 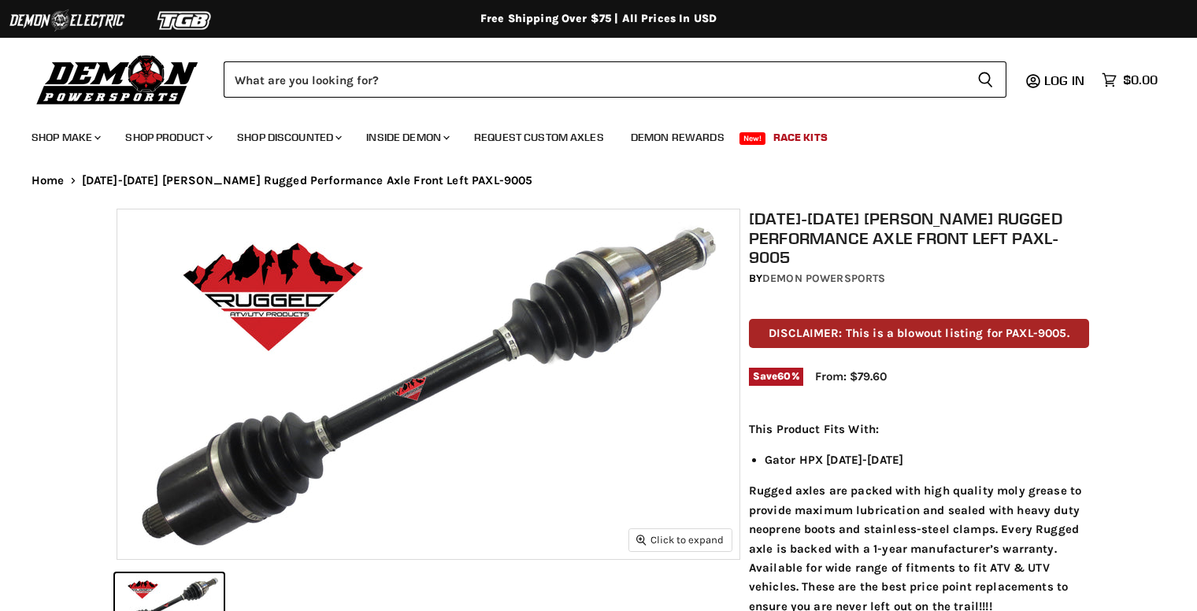 What do you see at coordinates (185, 20) in the screenshot?
I see `img: TGB Logo 2` at bounding box center [185, 20].